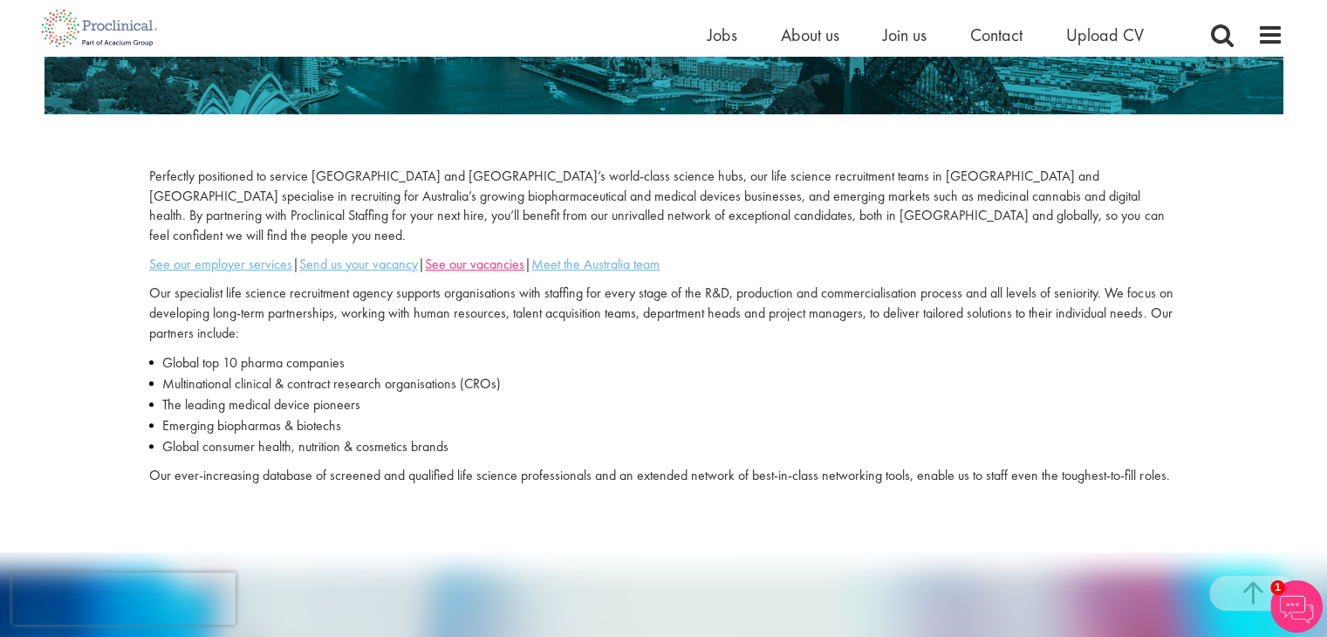 This screenshot has width=1327, height=637. What do you see at coordinates (1105, 35) in the screenshot?
I see `a: Upload CV` at bounding box center [1105, 35].